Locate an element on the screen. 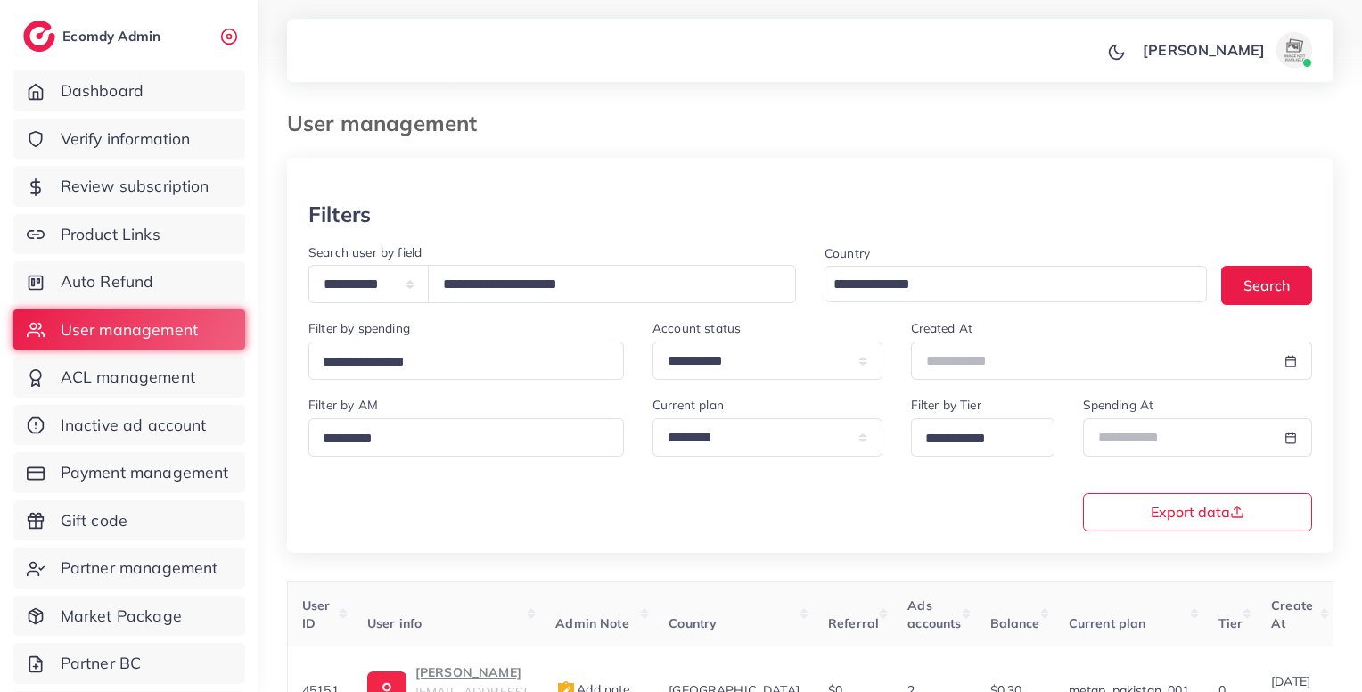 Image resolution: width=1362 pixels, height=692 pixels. h2: Ecomdy Admin is located at coordinates (113, 36).